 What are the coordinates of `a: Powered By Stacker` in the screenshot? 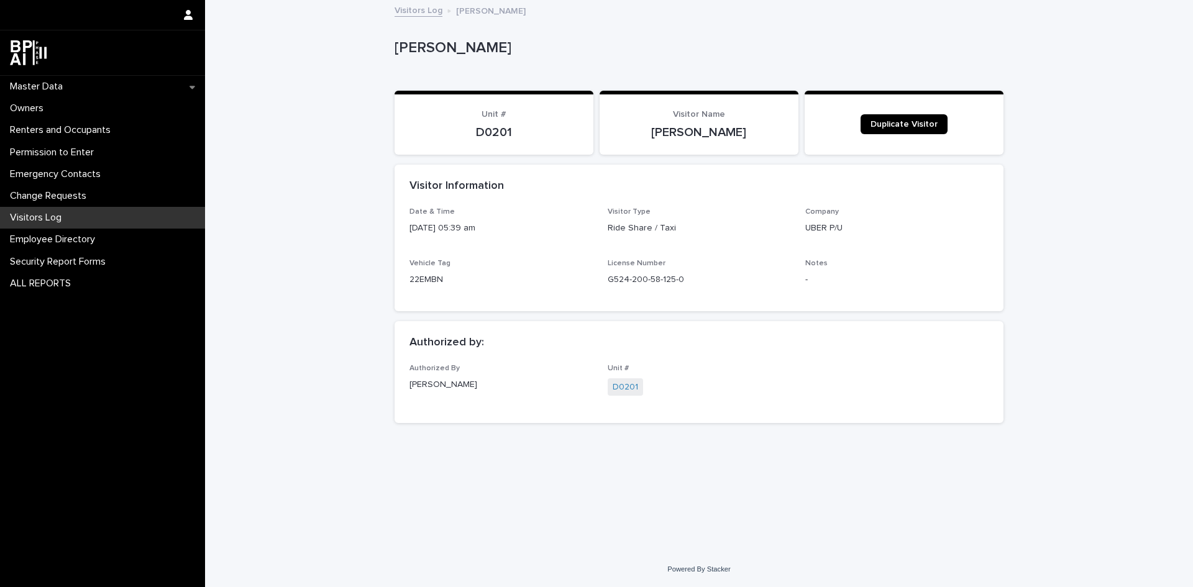 It's located at (698, 569).